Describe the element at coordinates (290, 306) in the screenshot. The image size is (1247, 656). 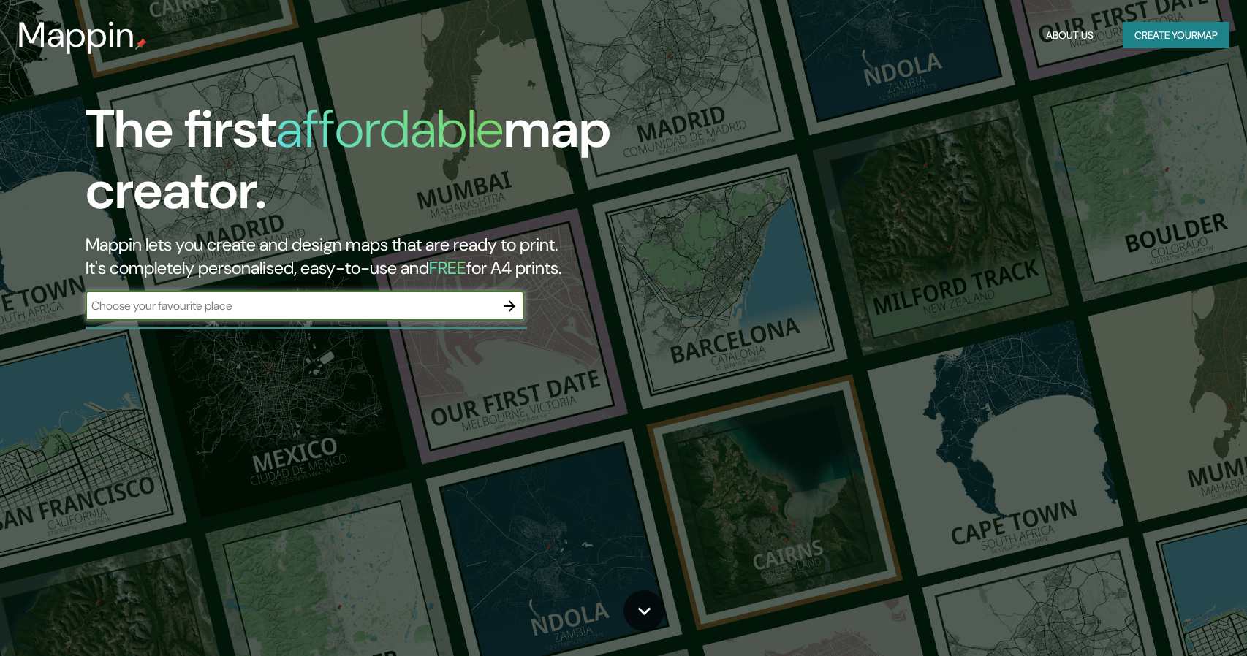
I see `input: Choose your favourite place` at that location.